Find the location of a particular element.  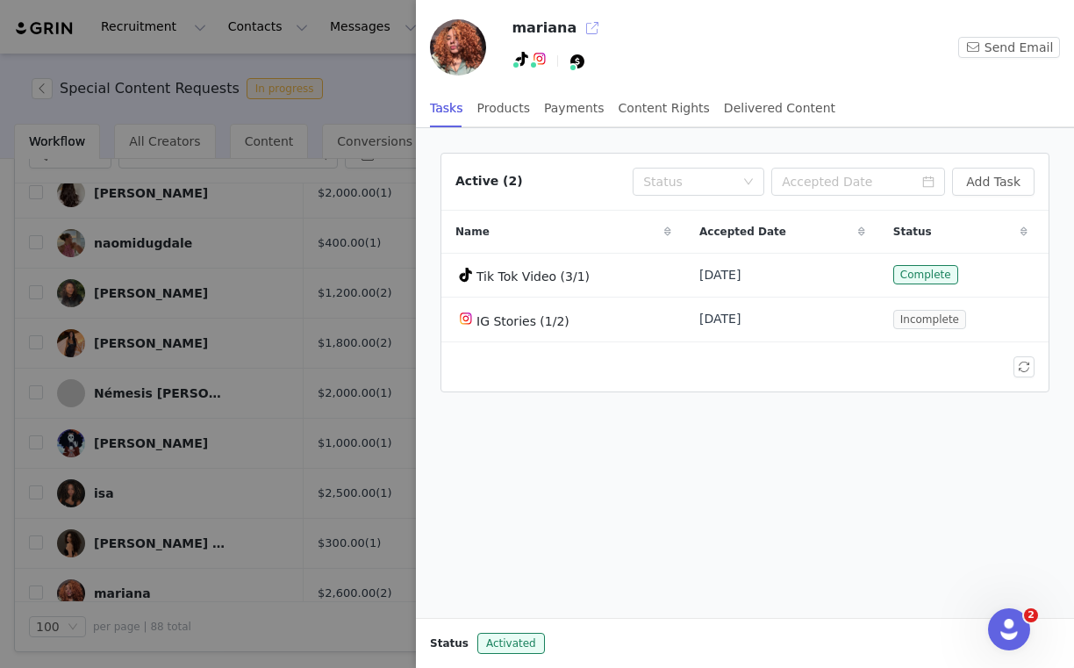

span: Activated is located at coordinates (511, 643).